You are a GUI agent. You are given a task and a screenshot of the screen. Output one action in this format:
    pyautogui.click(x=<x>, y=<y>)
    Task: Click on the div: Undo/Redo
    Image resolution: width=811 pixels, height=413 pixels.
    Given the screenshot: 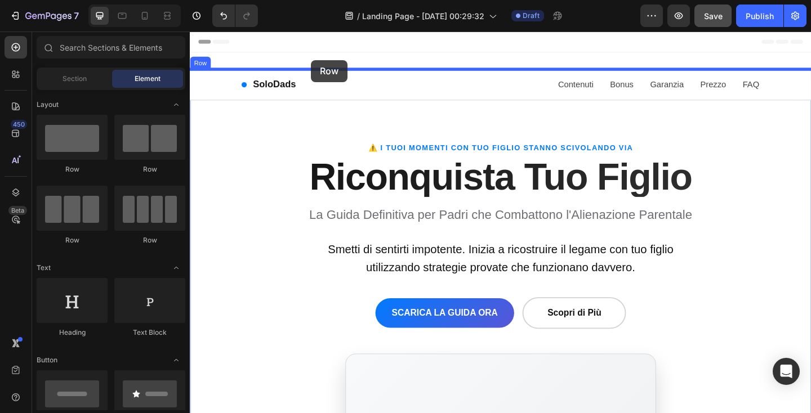 What is the action you would take?
    pyautogui.click(x=235, y=16)
    